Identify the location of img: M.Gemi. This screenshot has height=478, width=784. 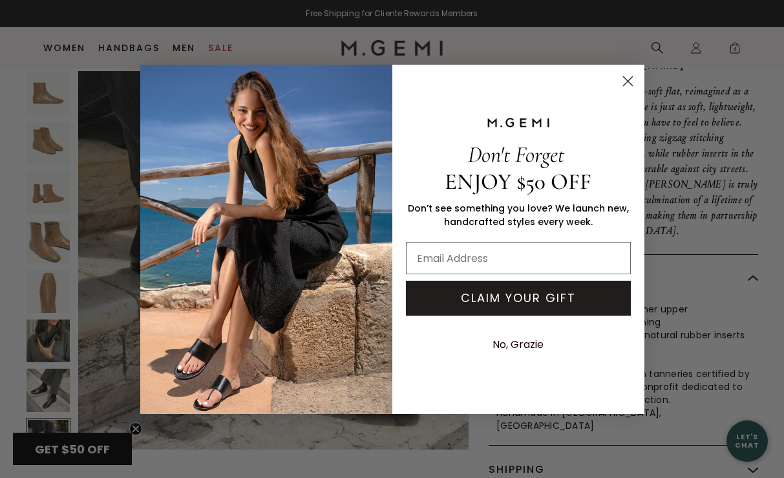
(266, 239).